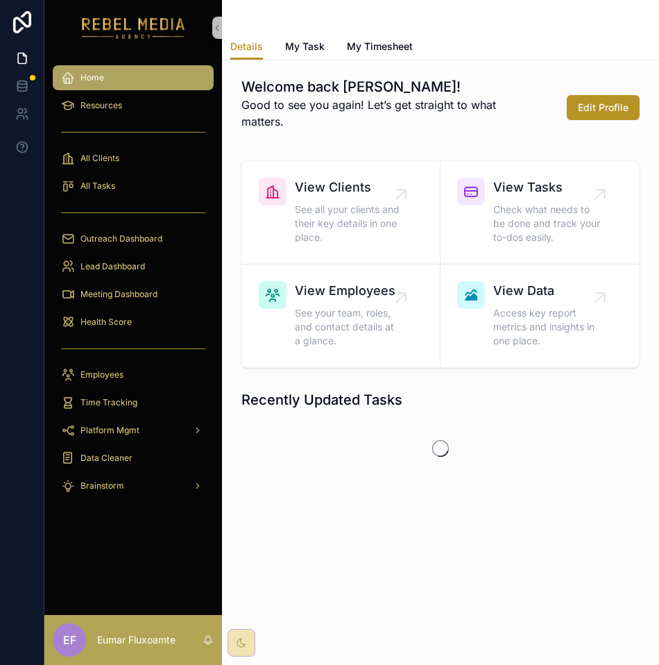 The image size is (659, 665). I want to click on span: View Tasks, so click(547, 187).